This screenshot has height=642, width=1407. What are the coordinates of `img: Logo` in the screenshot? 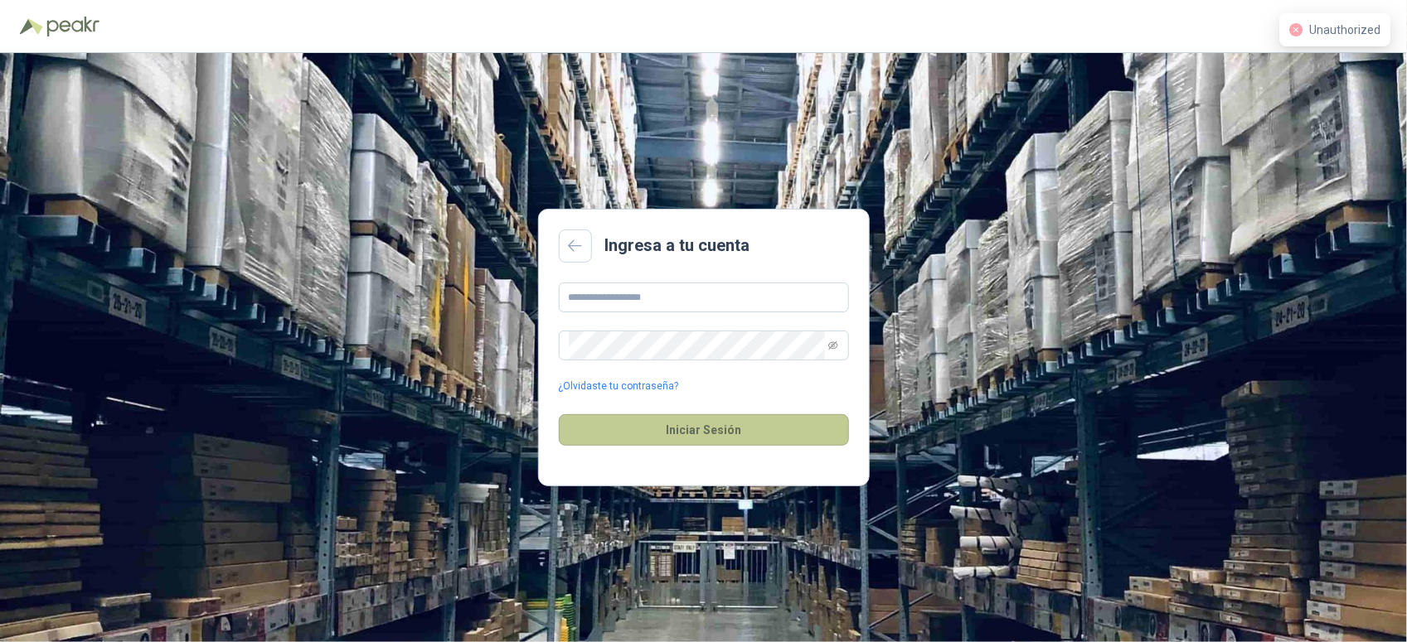 It's located at (31, 27).